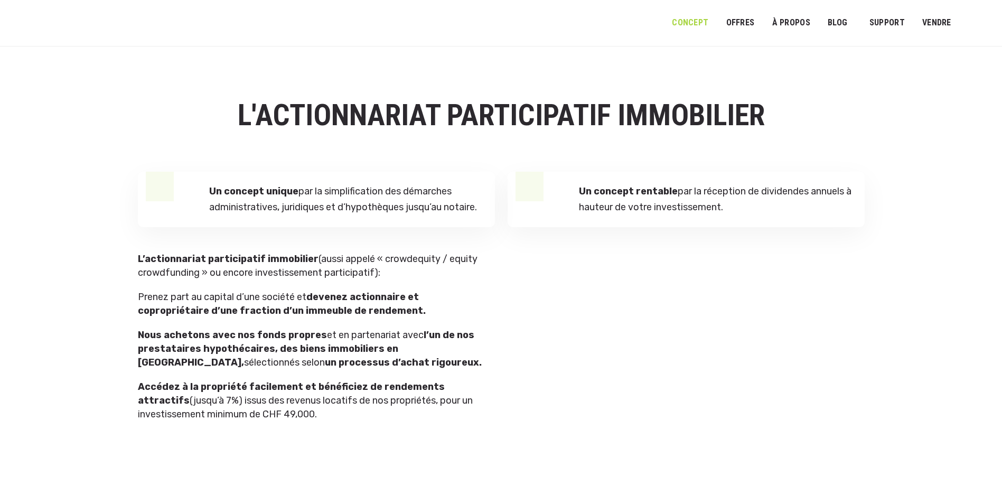  I want to click on p: par la simplification des démarches administratives, juridiques et d’hypothèques jusqu’au notaire., so click(346, 199).